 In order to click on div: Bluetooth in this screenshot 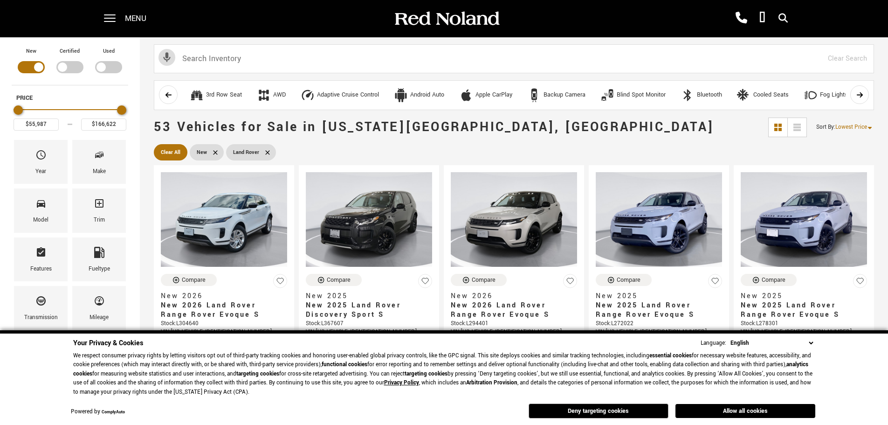, I will do `click(687, 95)`.